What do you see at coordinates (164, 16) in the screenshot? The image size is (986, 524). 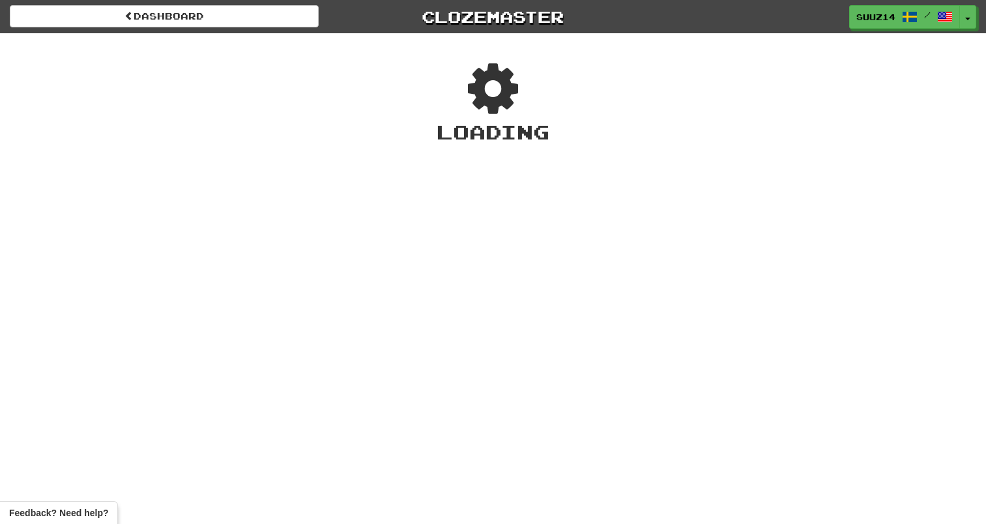 I see `a: Dashboard` at bounding box center [164, 16].